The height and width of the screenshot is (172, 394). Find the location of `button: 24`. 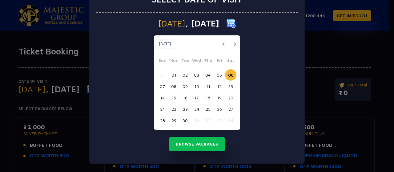

button: 24 is located at coordinates (197, 109).